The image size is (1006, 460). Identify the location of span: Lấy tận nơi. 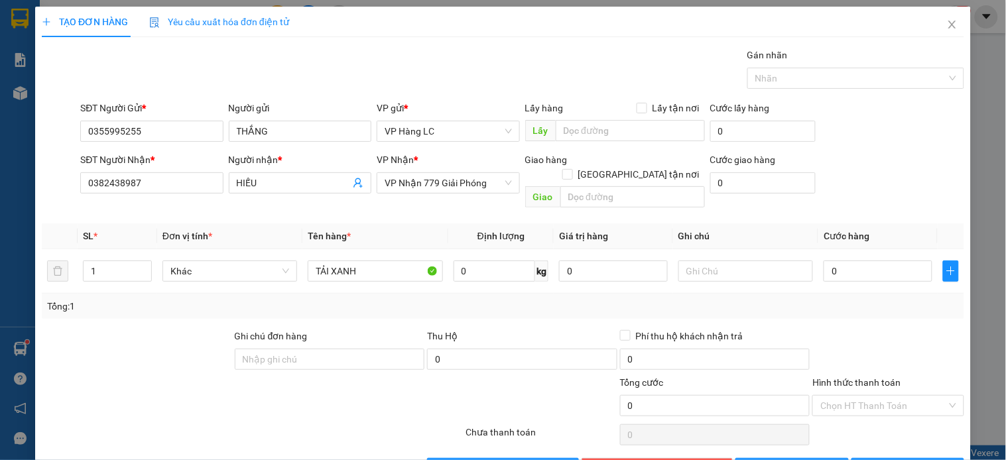
(676, 108).